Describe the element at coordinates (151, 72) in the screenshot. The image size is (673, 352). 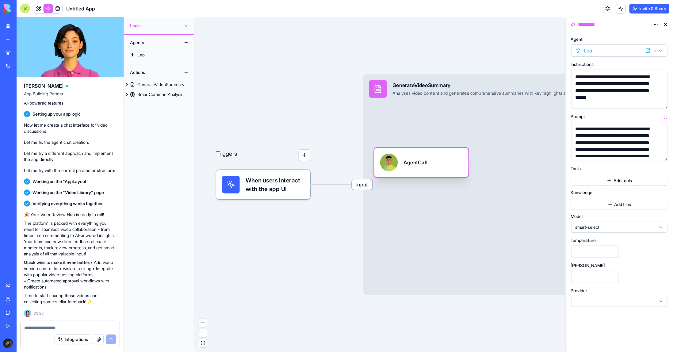
I see `div: Actions` at that location.